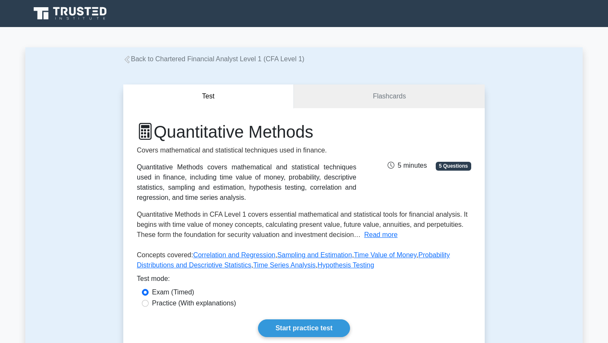 The height and width of the screenshot is (343, 608). What do you see at coordinates (214, 59) in the screenshot?
I see `a: Back to Chartered Financial Analyst Level 1 (CFA Level 1)` at bounding box center [214, 59].